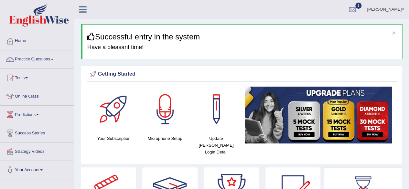 This screenshot has height=189, width=409. Describe the element at coordinates (37, 151) in the screenshot. I see `a: Strategy Videos` at that location.